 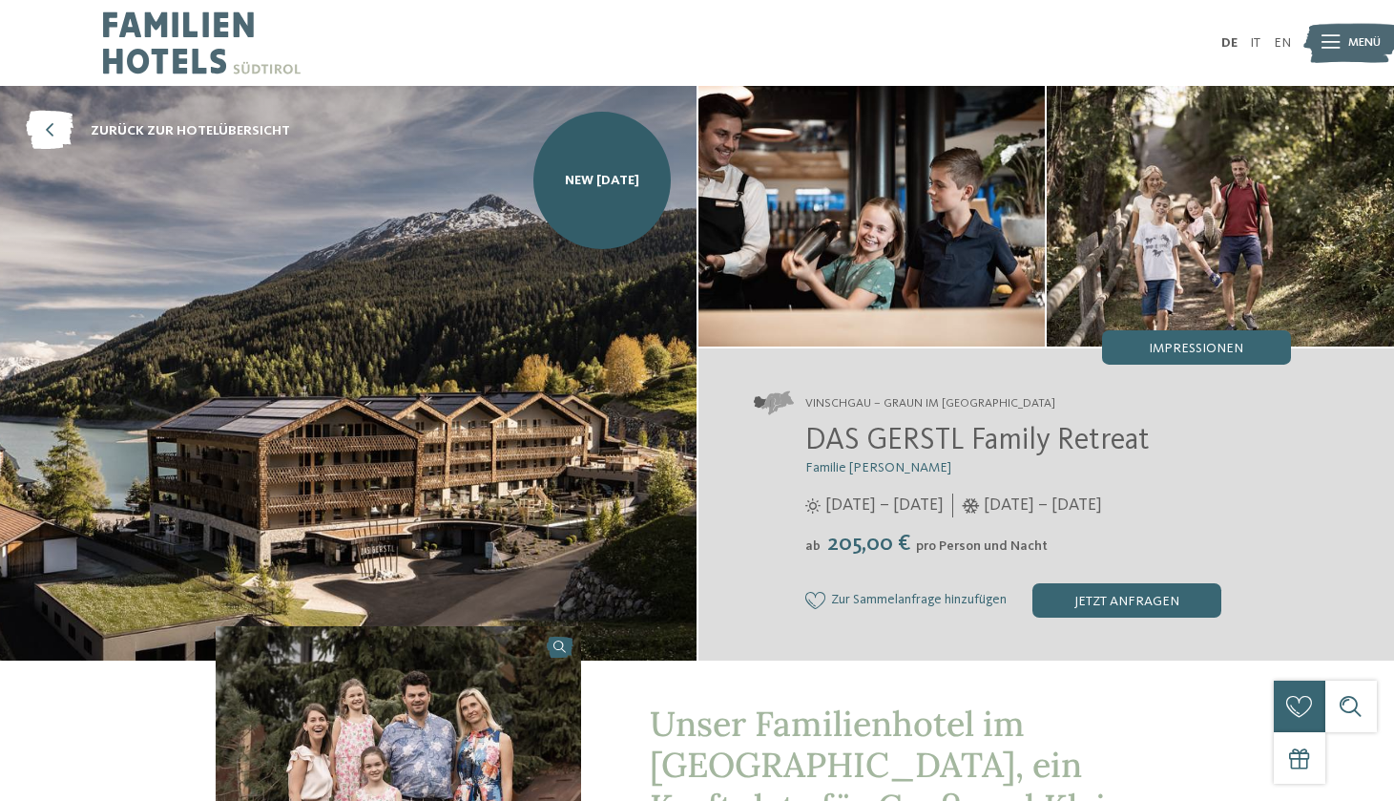 What do you see at coordinates (1229, 43) in the screenshot?
I see `a: DE` at bounding box center [1229, 43].